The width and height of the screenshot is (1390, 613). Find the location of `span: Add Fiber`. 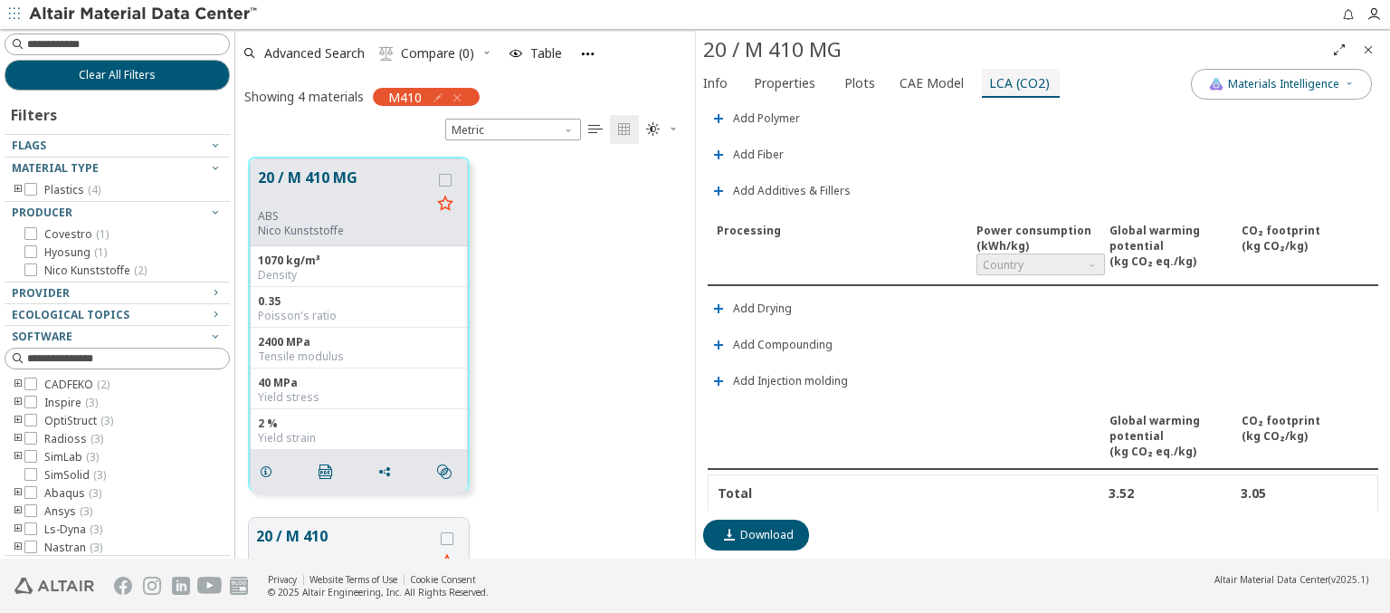

span: Add Fiber is located at coordinates (758, 155).